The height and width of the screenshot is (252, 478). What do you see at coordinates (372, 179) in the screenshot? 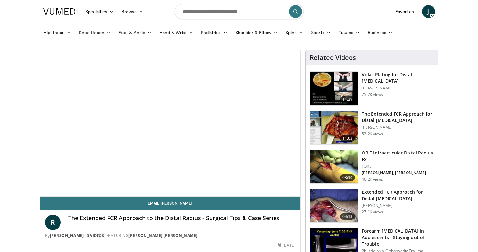
I see `p: 40.2K views` at bounding box center [372, 179].